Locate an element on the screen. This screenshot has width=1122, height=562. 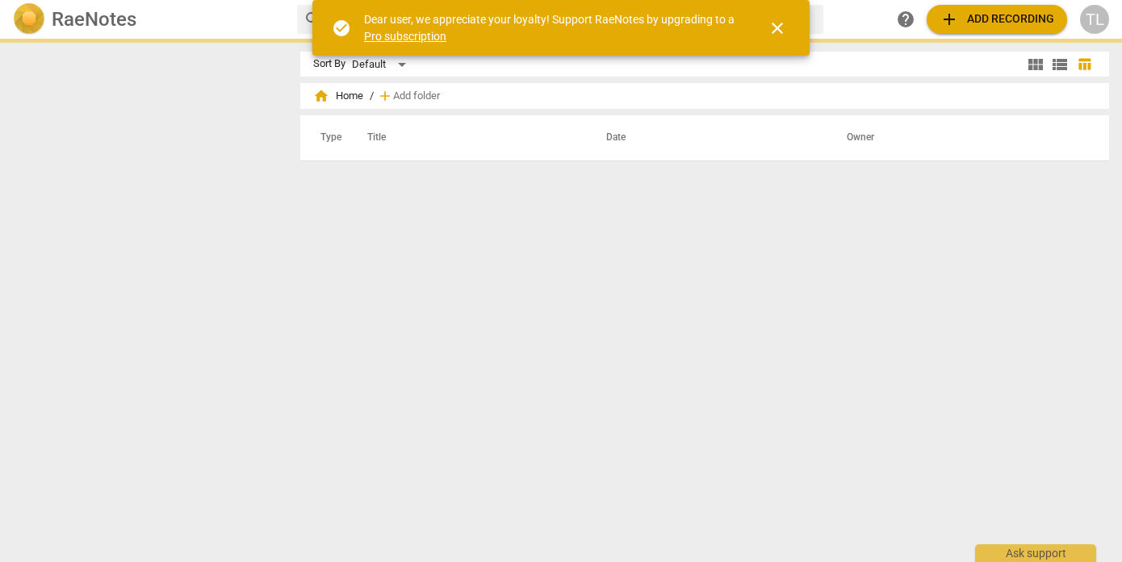
span: Add folder is located at coordinates (416, 96).